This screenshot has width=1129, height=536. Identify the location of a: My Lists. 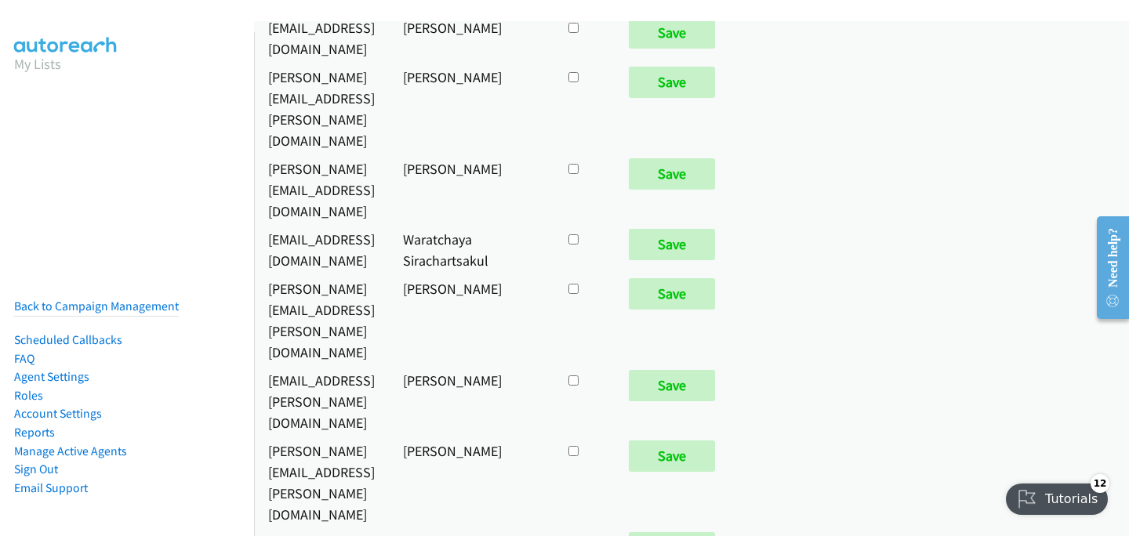
(38, 63).